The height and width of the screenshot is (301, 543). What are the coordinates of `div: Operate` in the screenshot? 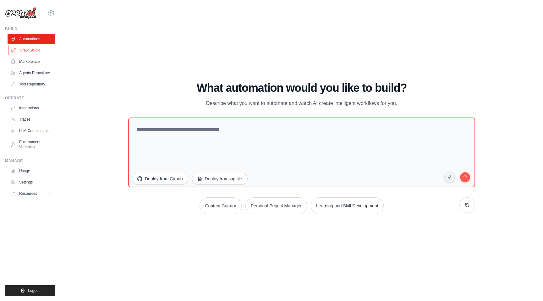 It's located at (30, 98).